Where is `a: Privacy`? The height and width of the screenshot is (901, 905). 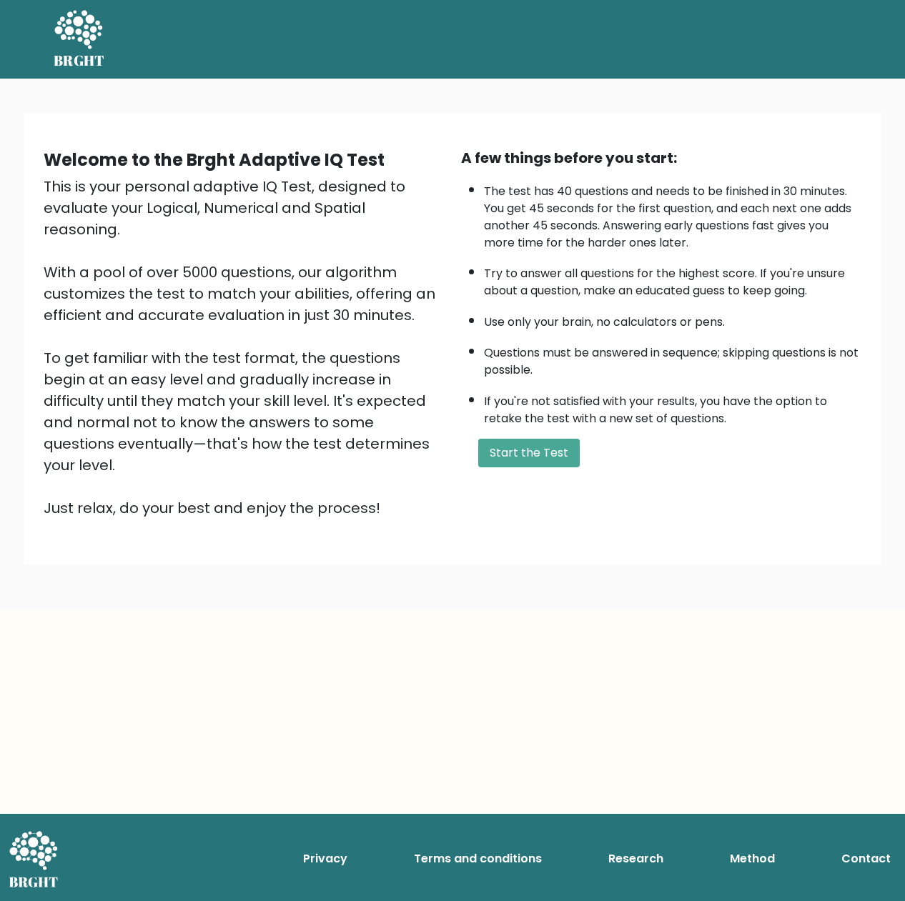
a: Privacy is located at coordinates (325, 859).